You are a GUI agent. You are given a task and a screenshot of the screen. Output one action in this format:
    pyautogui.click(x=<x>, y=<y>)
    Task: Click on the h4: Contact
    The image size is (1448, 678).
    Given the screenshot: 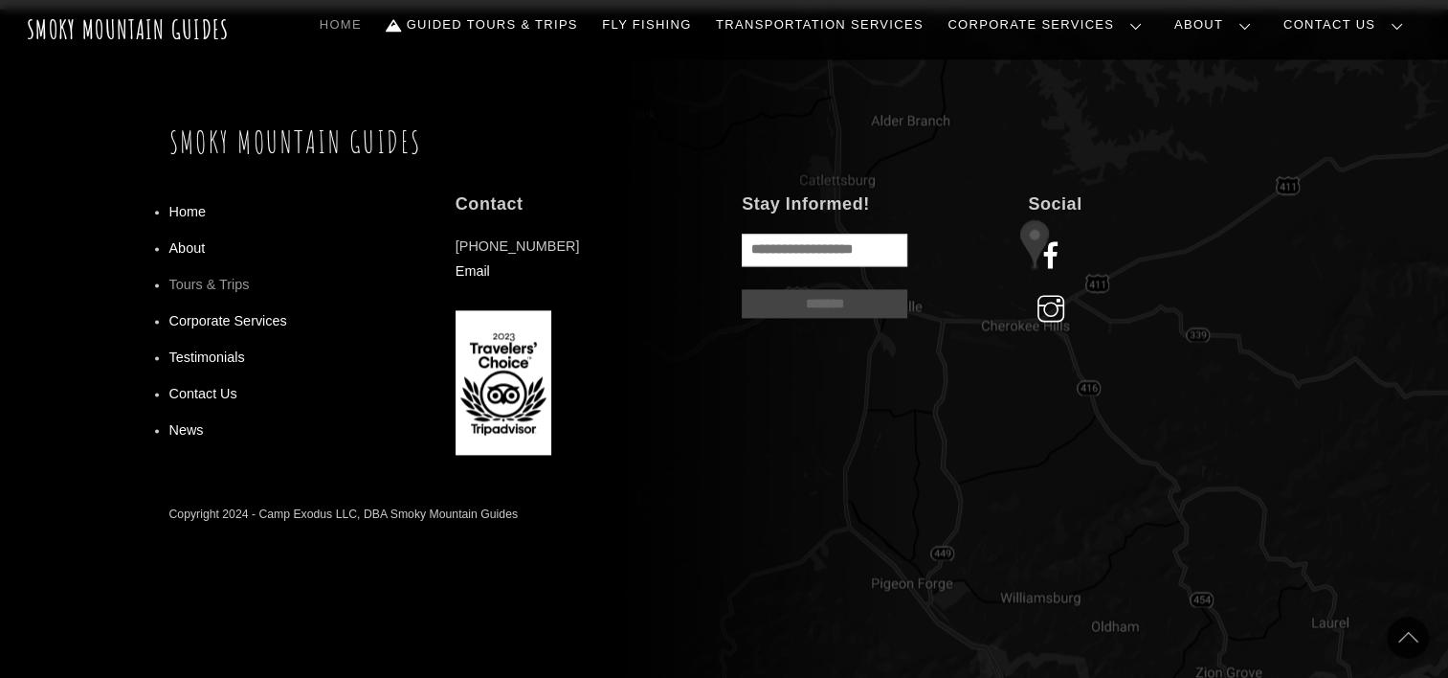 What is the action you would take?
    pyautogui.click(x=581, y=204)
    